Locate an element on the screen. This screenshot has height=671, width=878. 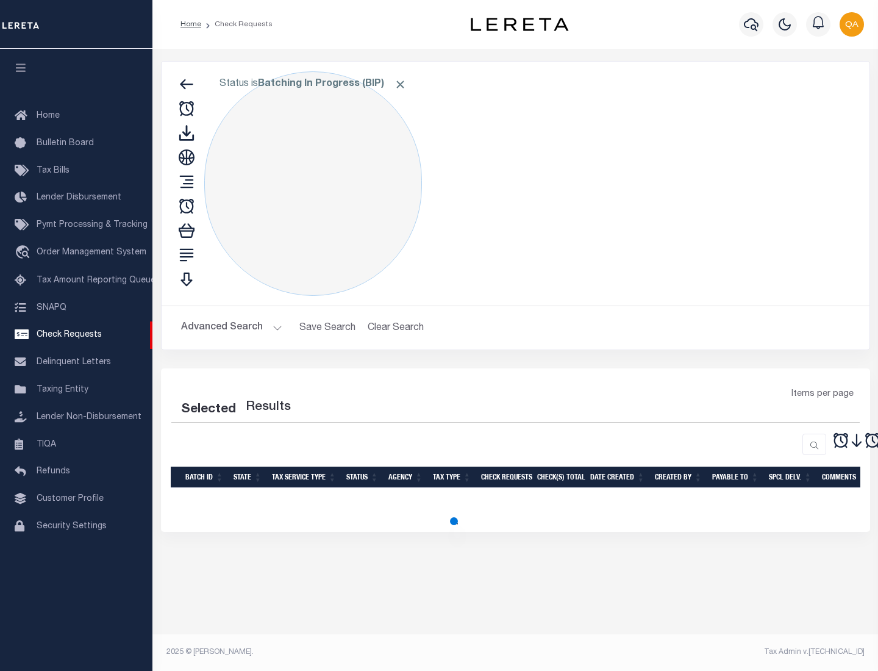
span: Tax Bills is located at coordinates (53, 171).